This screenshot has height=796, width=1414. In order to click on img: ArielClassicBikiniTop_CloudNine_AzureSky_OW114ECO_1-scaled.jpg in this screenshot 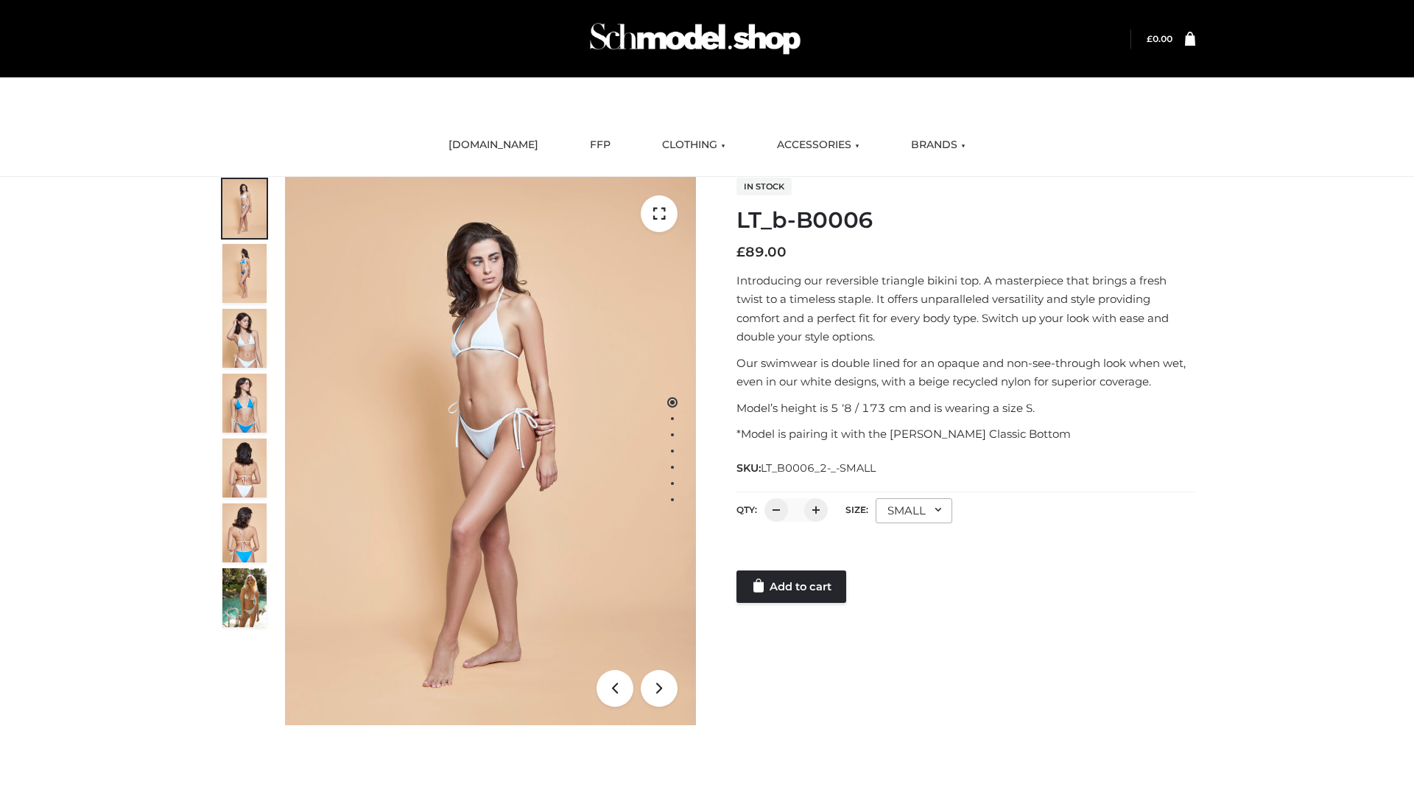, I will do `click(245, 208)`.